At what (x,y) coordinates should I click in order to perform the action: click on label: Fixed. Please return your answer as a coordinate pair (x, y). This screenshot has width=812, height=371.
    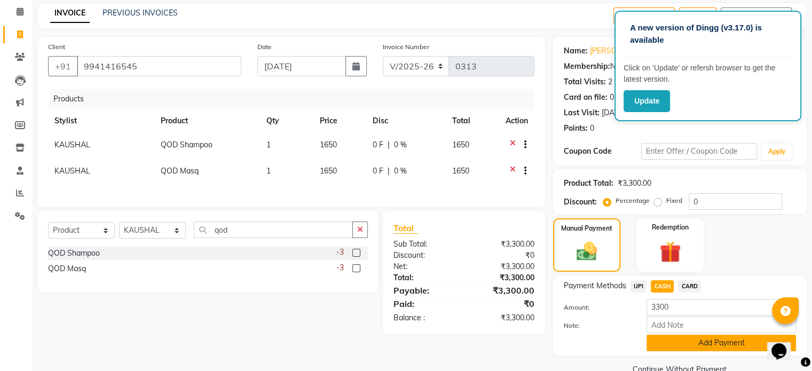
    Looking at the image, I should click on (674, 201).